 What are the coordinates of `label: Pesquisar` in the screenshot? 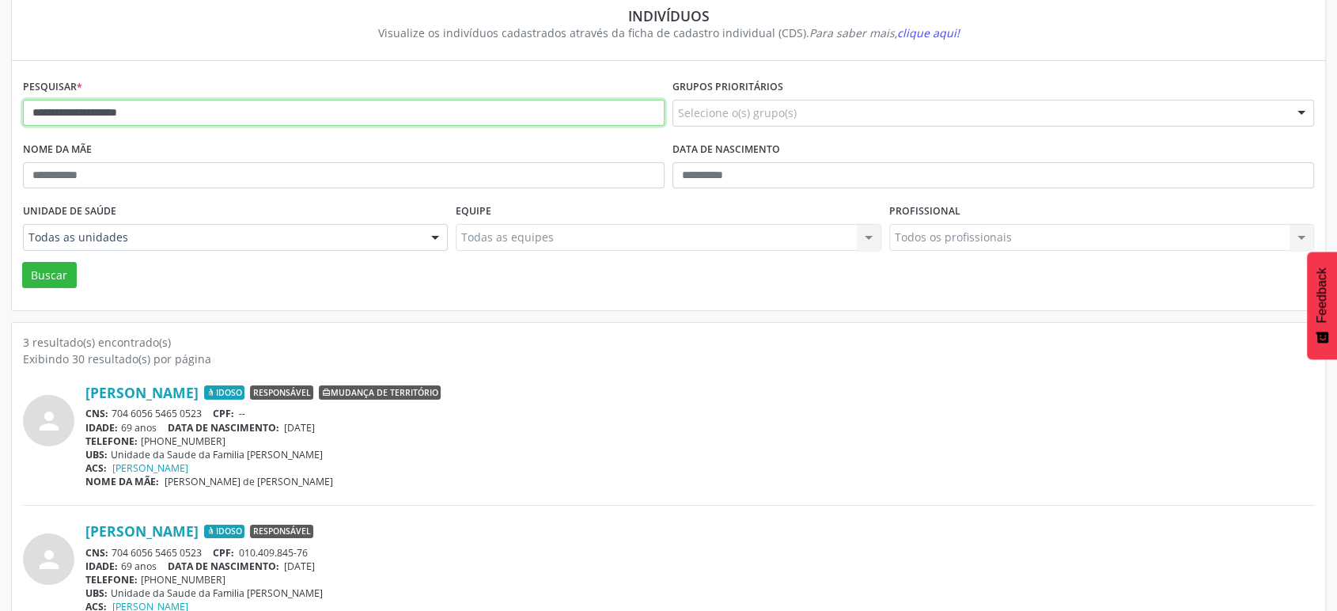 It's located at (52, 87).